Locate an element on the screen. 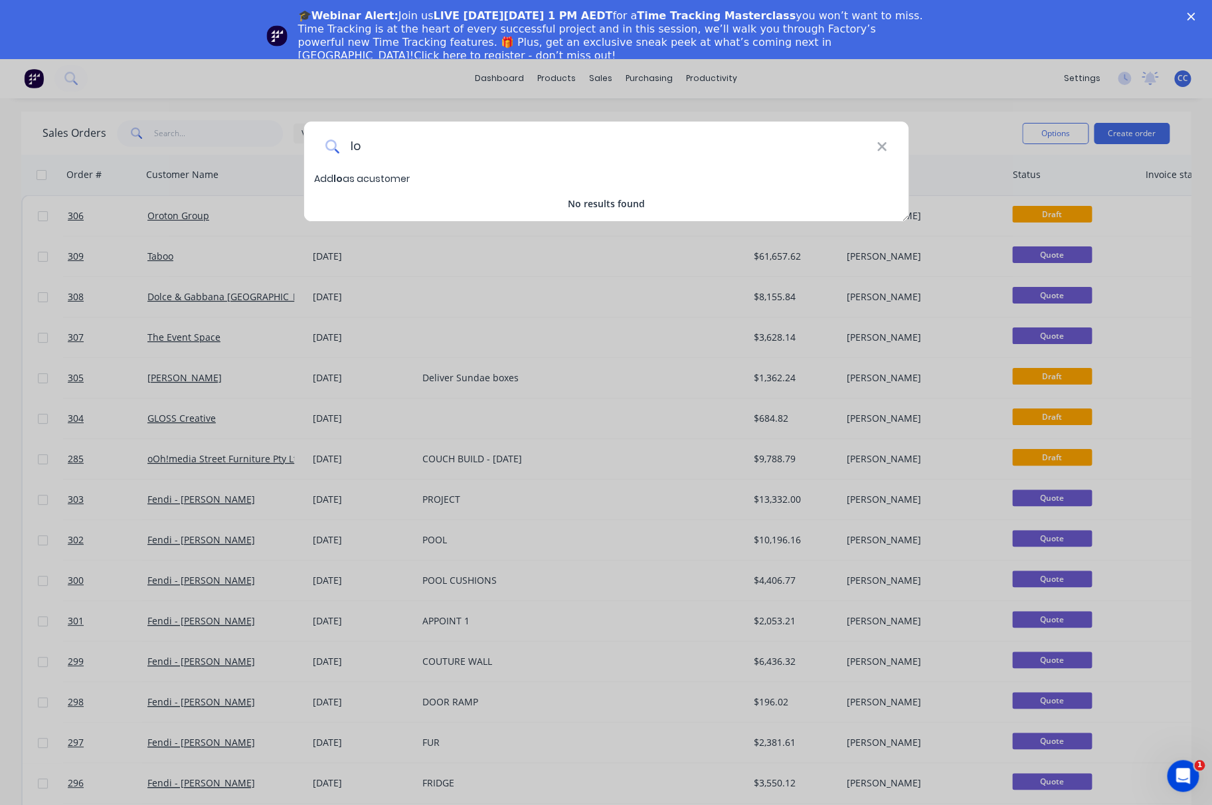 This screenshot has width=1212, height=805. div: Close is located at coordinates (1193, 16).